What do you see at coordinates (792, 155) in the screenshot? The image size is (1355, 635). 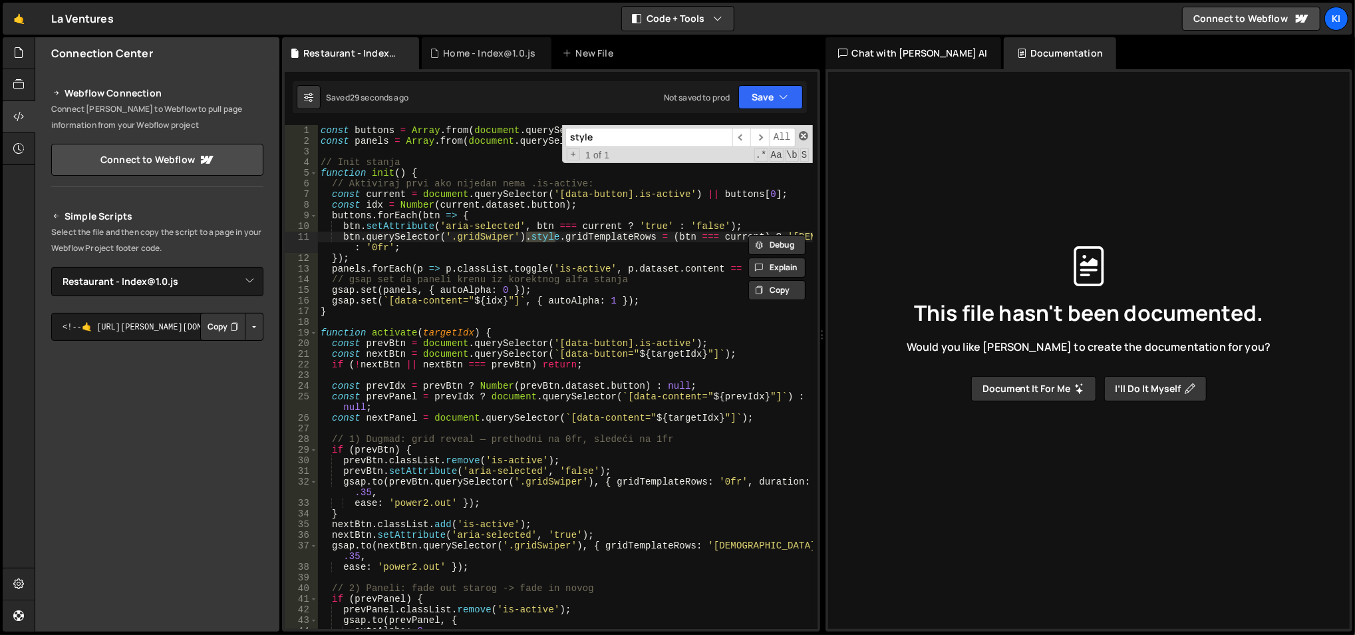 I see `span: Whole Word Search` at bounding box center [792, 155].